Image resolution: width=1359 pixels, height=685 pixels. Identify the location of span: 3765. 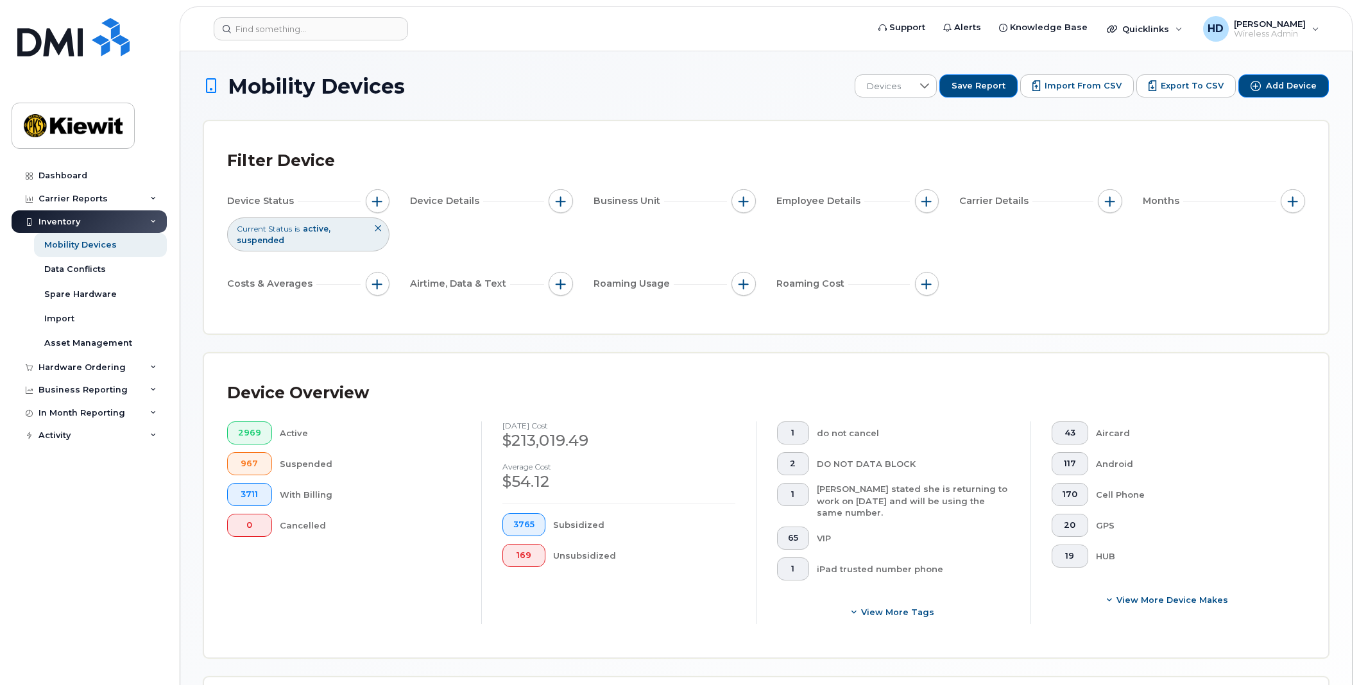
(524, 525).